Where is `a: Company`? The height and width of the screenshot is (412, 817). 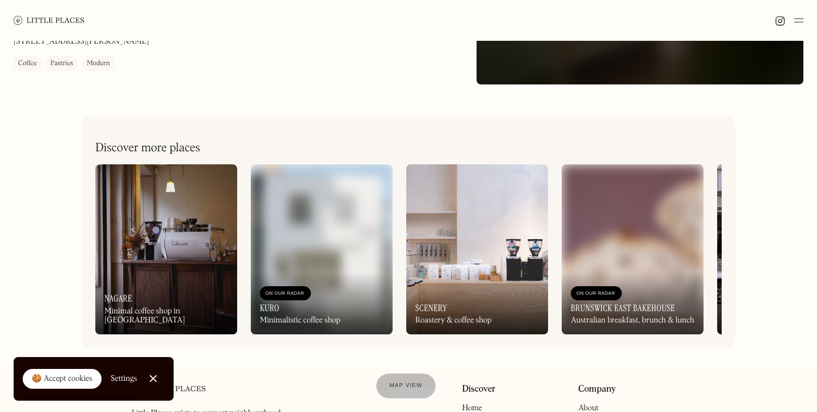
a: Company is located at coordinates (597, 390).